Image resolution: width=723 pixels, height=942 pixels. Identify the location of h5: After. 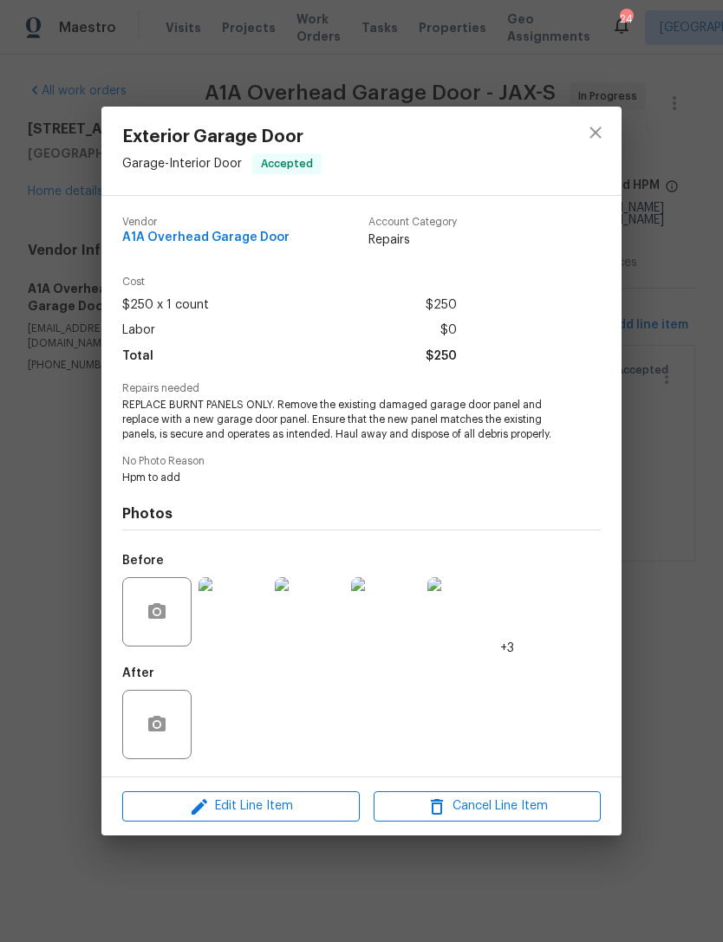
(138, 674).